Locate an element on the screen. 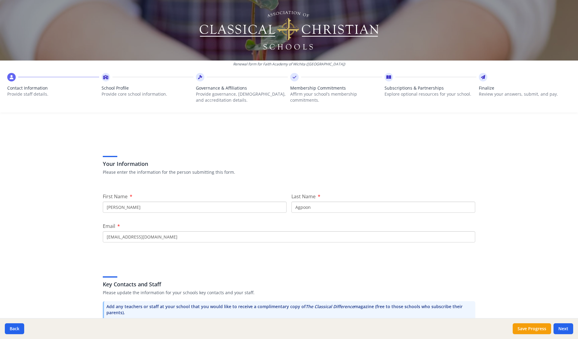 The width and height of the screenshot is (578, 339). h3: Your Information is located at coordinates (289, 164).